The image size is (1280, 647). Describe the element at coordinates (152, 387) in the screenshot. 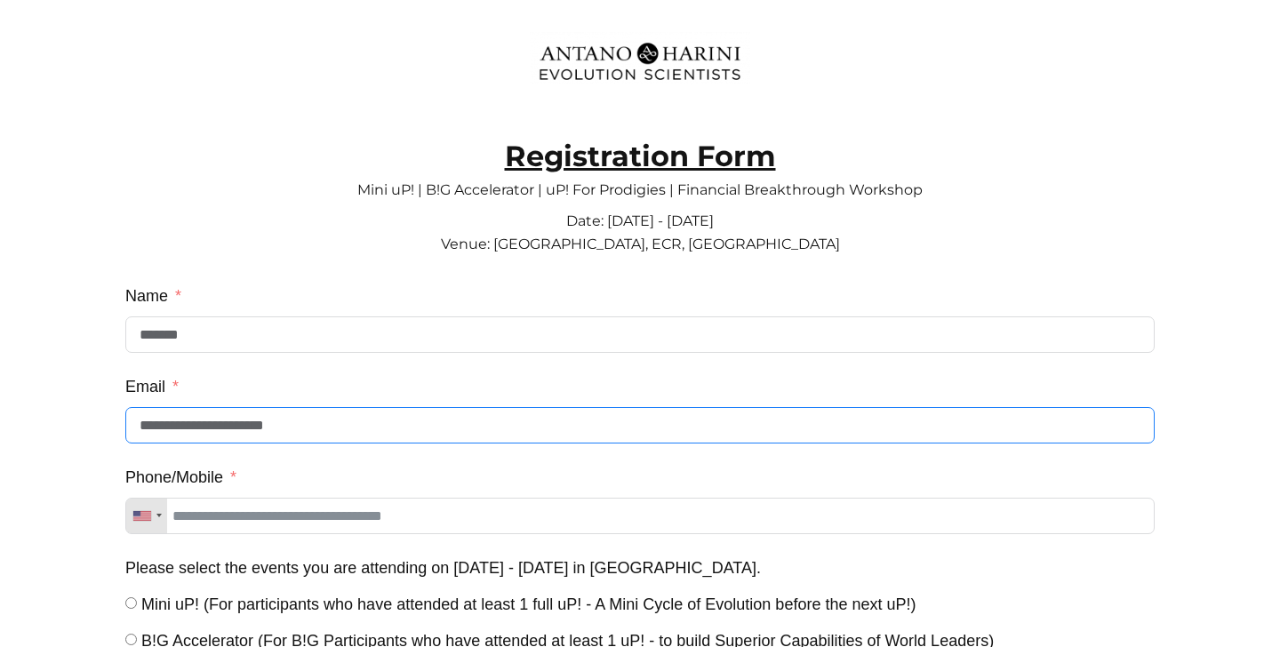

I see `label: Email` at that location.